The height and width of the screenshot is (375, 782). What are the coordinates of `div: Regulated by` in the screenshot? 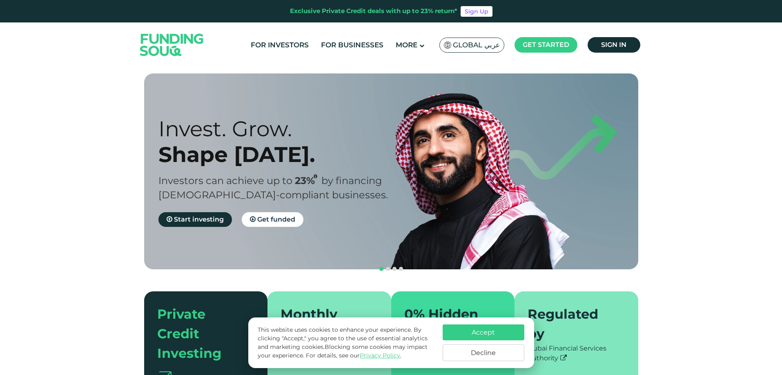 It's located at (571, 324).